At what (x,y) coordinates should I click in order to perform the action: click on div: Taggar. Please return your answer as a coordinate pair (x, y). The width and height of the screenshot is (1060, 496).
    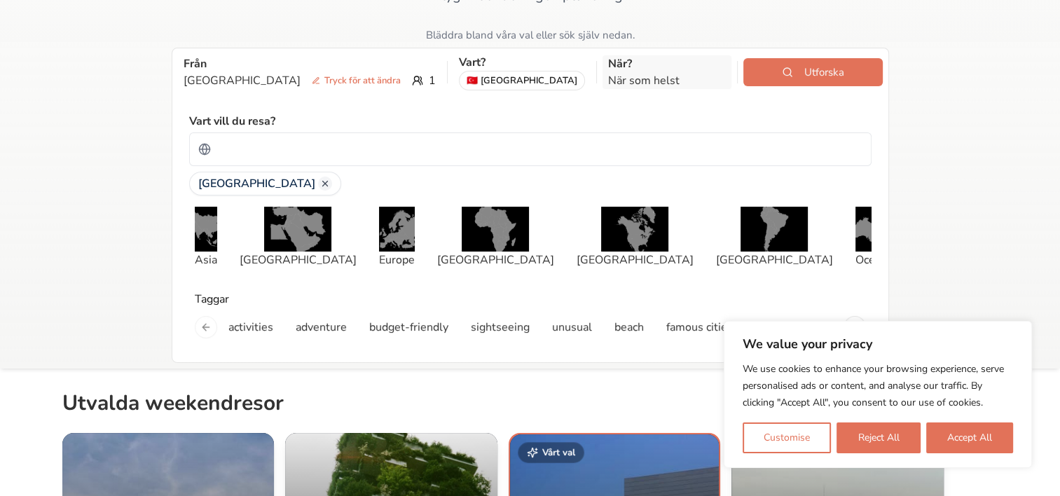
    Looking at the image, I should click on (531, 299).